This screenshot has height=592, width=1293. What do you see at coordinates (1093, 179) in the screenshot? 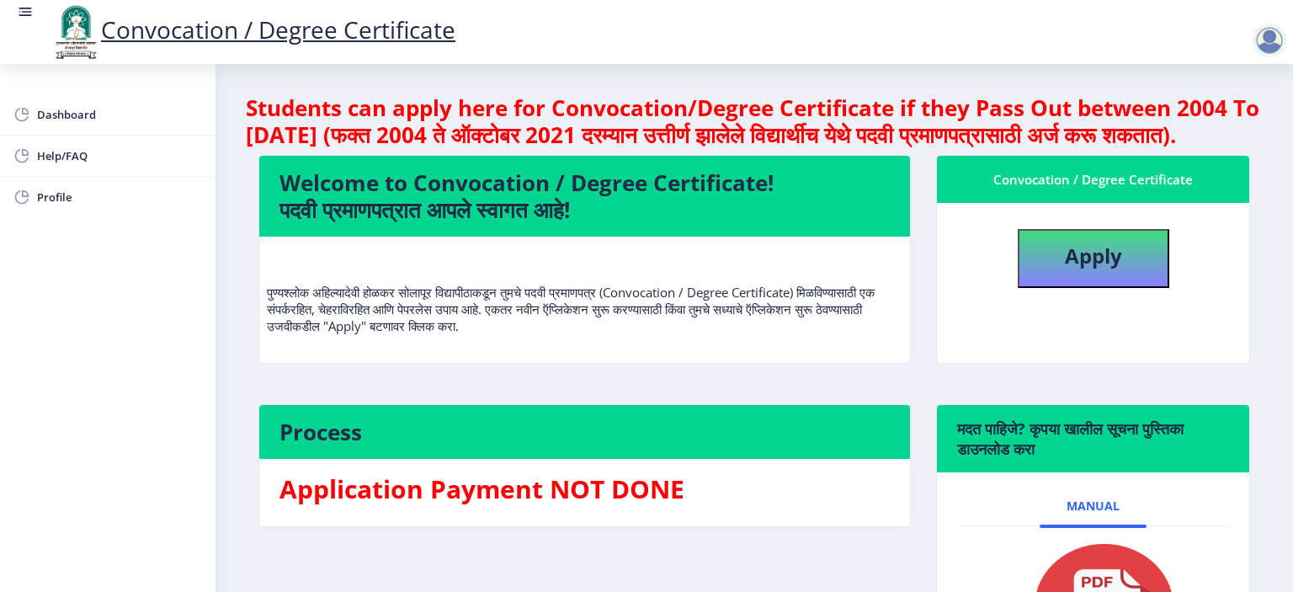
I see `div: Convocation / Degree Certificate` at bounding box center [1093, 179].